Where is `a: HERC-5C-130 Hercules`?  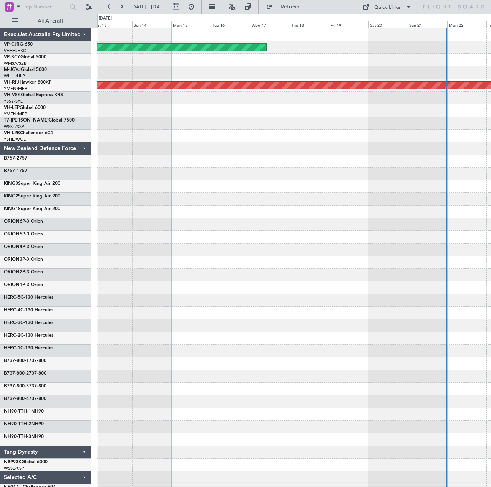
a: HERC-5C-130 Hercules is located at coordinates (28, 298).